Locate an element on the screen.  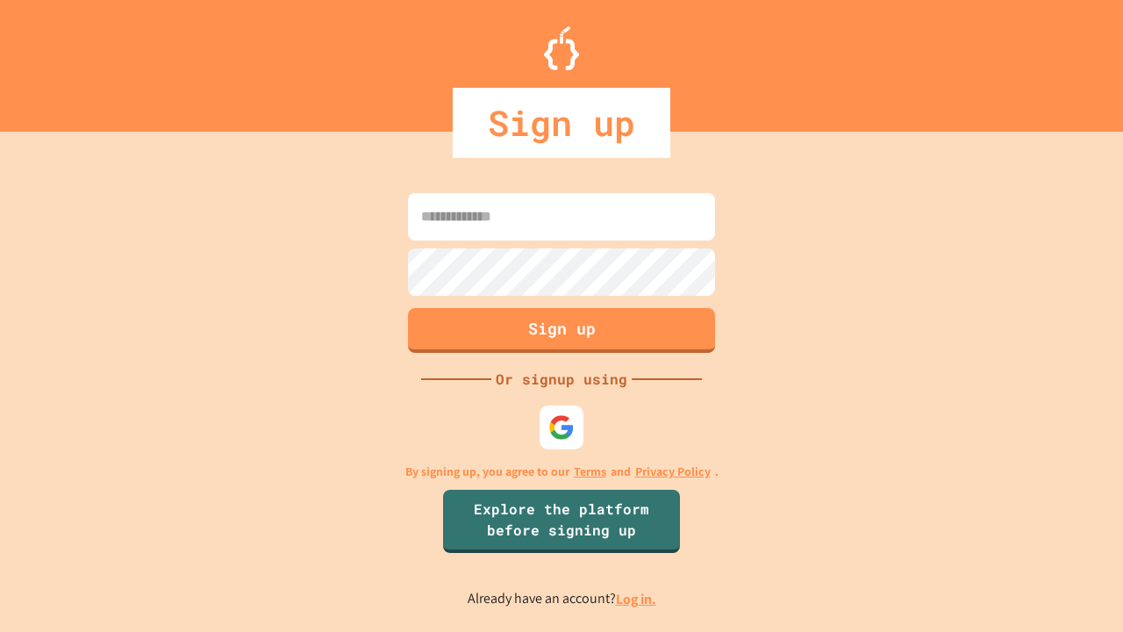
p: Already have an account? is located at coordinates (562, 599).